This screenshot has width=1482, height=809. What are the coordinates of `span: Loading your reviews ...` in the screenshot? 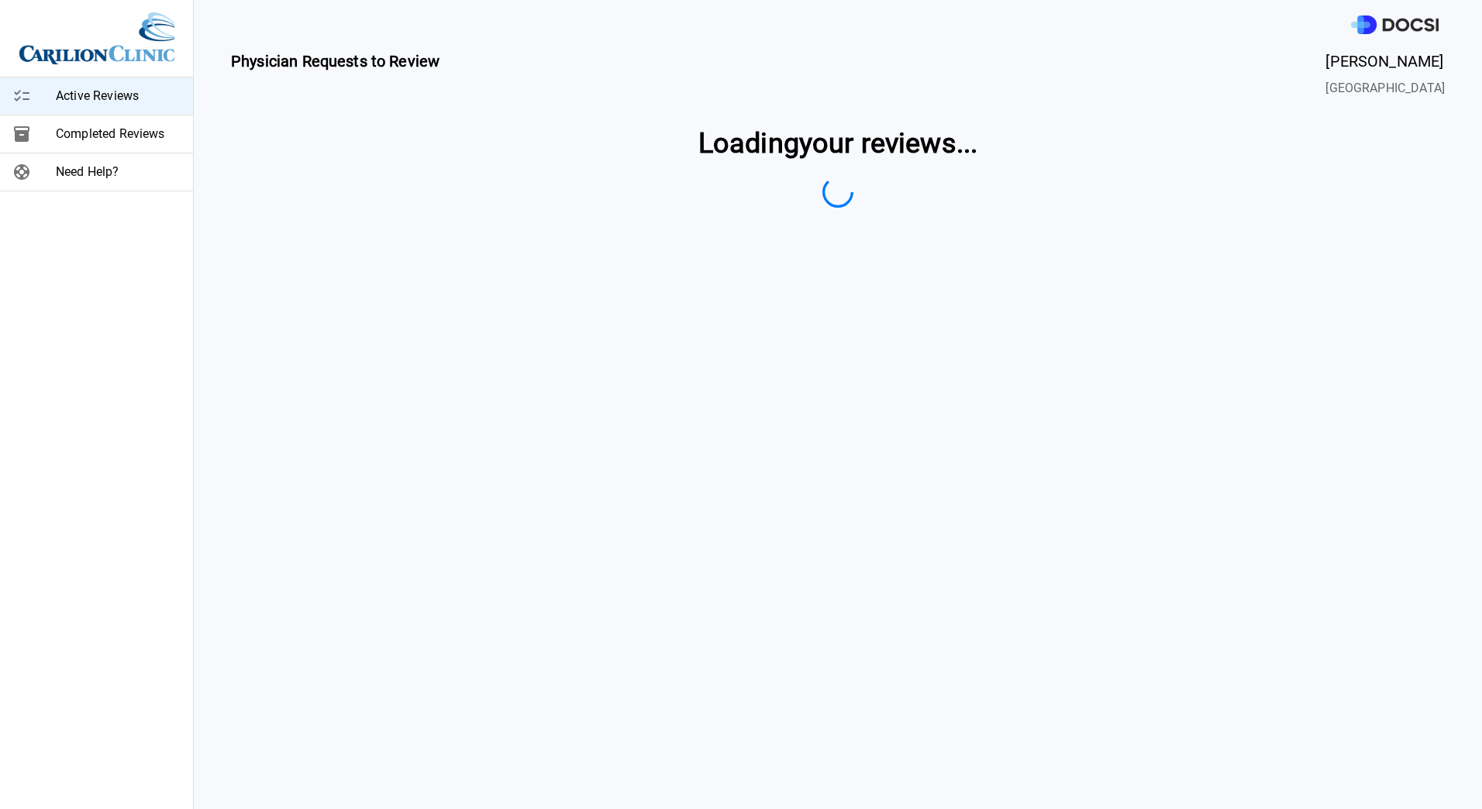 It's located at (838, 143).